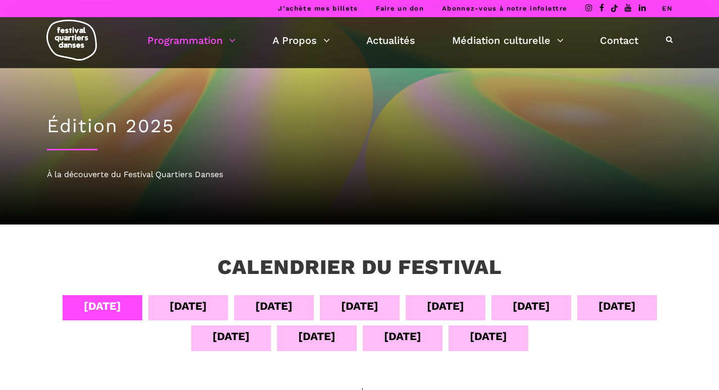 The width and height of the screenshot is (719, 390). What do you see at coordinates (507, 40) in the screenshot?
I see `a: Médiation culturelle` at bounding box center [507, 40].